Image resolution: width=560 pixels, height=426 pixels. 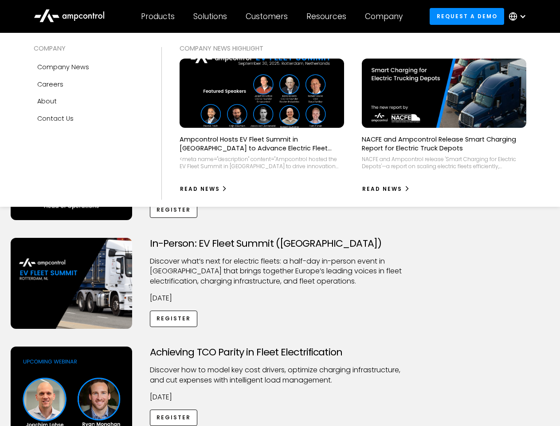 What do you see at coordinates (280, 375) in the screenshot?
I see `p: Discover how to model key cost drivers, optimize charging infrastructure, and cut expenses with i...` at bounding box center [280, 375].